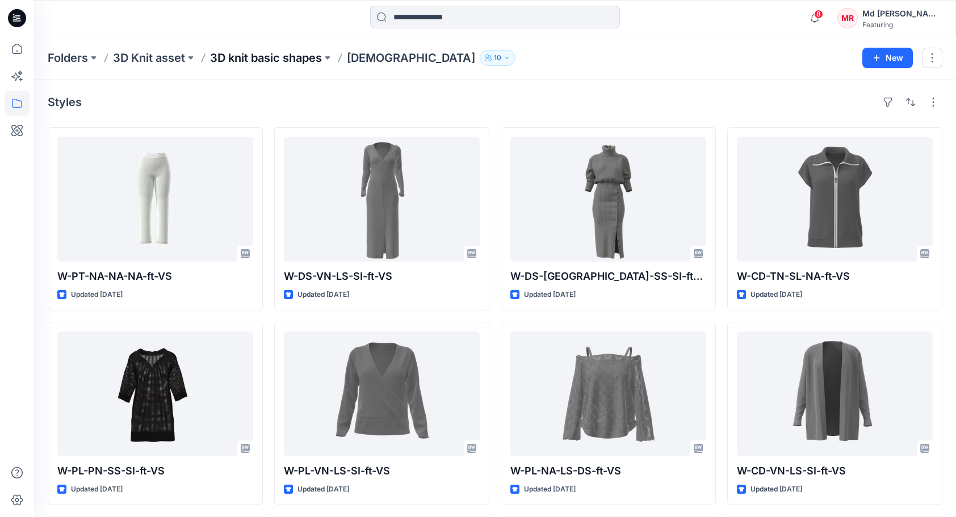 Image resolution: width=956 pixels, height=517 pixels. Describe the element at coordinates (848, 18) in the screenshot. I see `div: MR` at that location.